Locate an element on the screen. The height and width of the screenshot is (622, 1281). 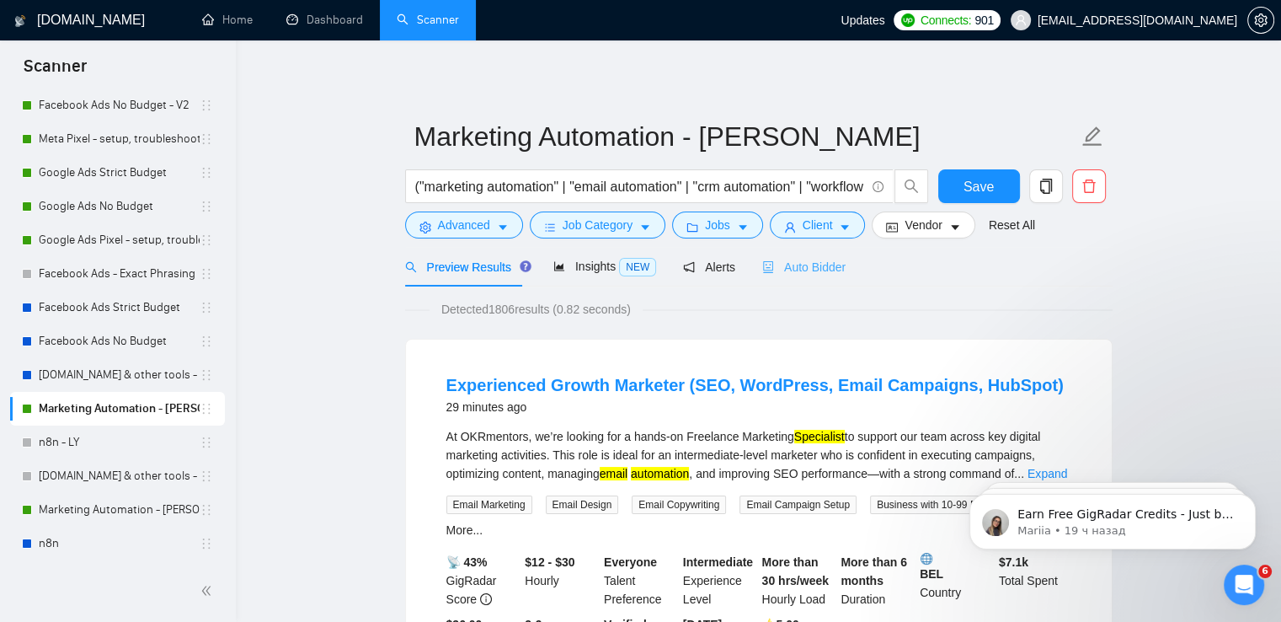
b: 📡 43% is located at coordinates (467, 562).